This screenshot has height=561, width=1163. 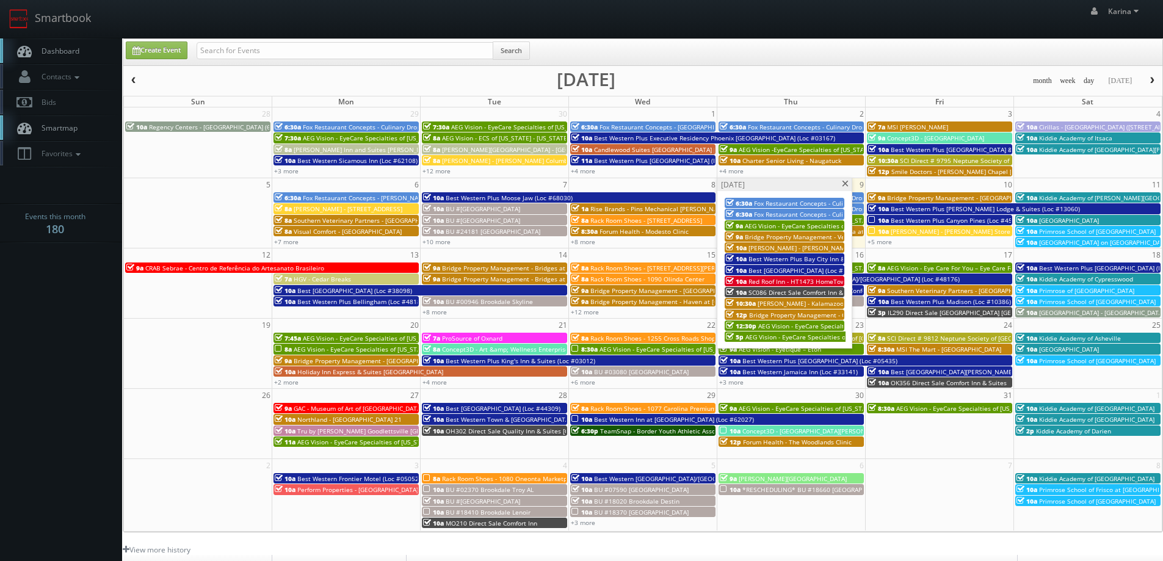 I want to click on span: Dashboard, so click(x=57, y=51).